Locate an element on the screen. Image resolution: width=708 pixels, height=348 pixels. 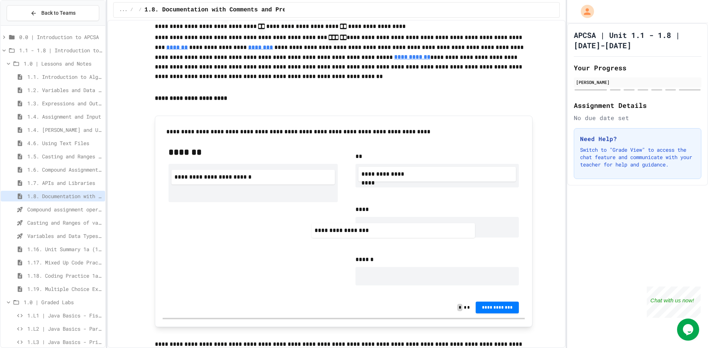
span: 1.18. Coding Practice 1a (1.1-1.6) is located at coordinates (65, 276).